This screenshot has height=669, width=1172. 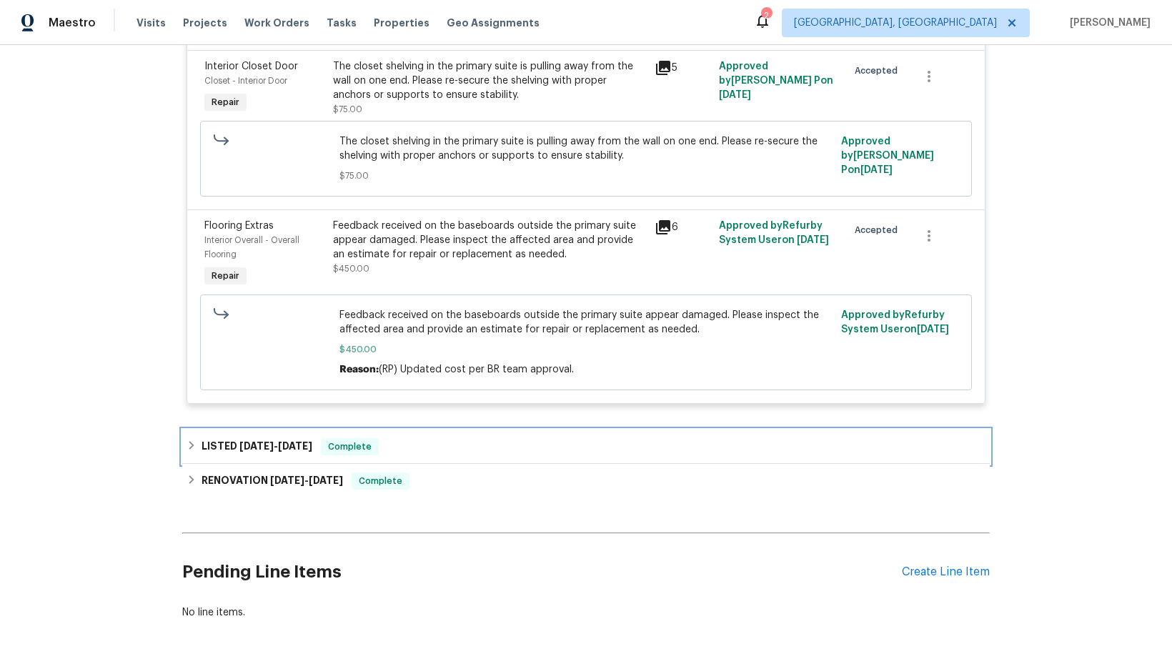 What do you see at coordinates (277, 23) in the screenshot?
I see `span: Work Orders` at bounding box center [277, 23].